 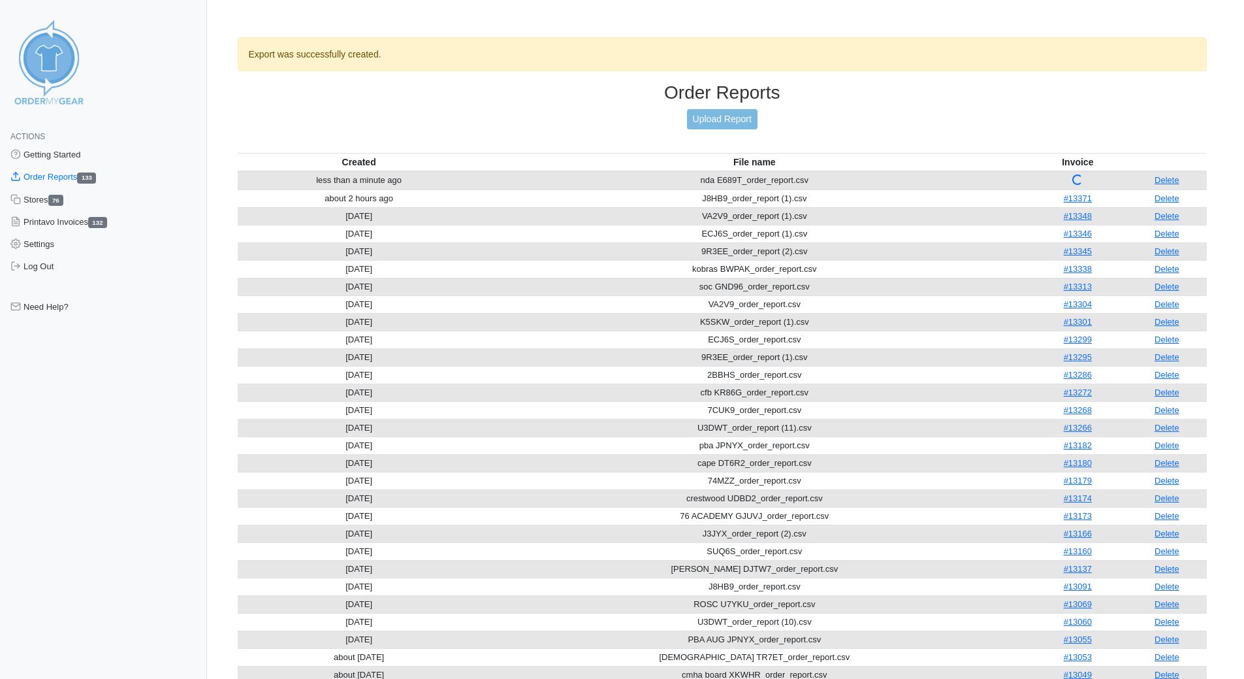 What do you see at coordinates (754, 410) in the screenshot?
I see `td: 7CUK9_order_report.csv` at bounding box center [754, 410].